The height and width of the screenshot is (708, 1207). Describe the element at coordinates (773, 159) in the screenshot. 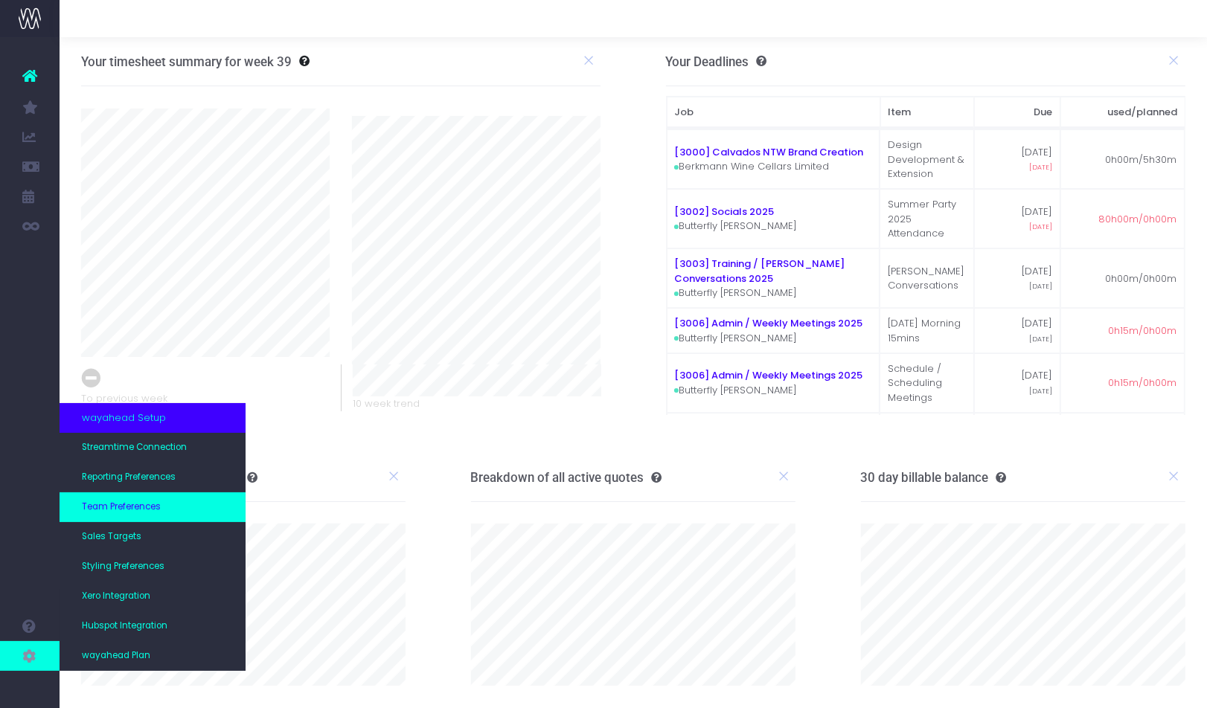

I see `td: Berkmann Wine Cellars Limited` at that location.